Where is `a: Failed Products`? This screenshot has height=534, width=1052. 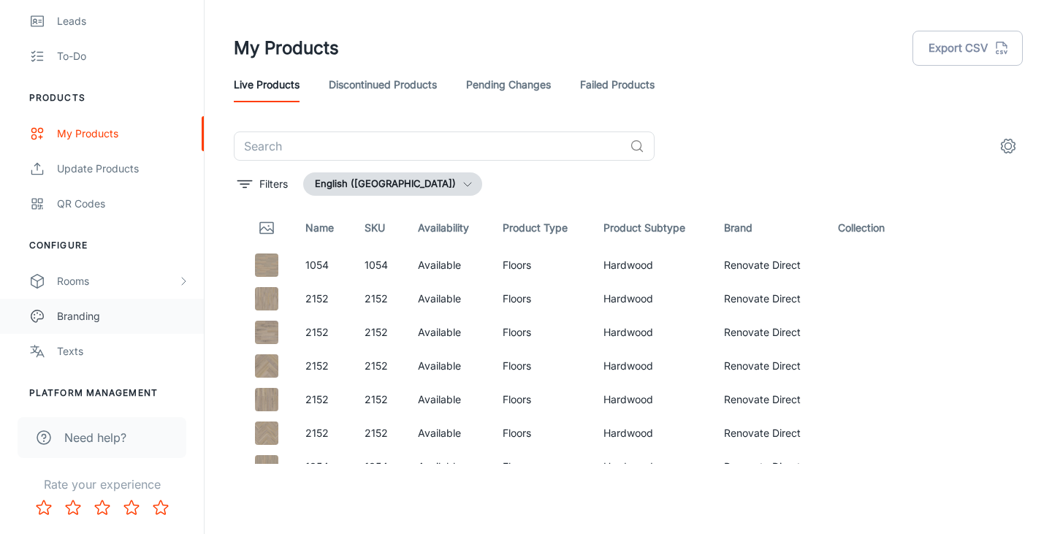
a: Failed Products is located at coordinates (617, 85).